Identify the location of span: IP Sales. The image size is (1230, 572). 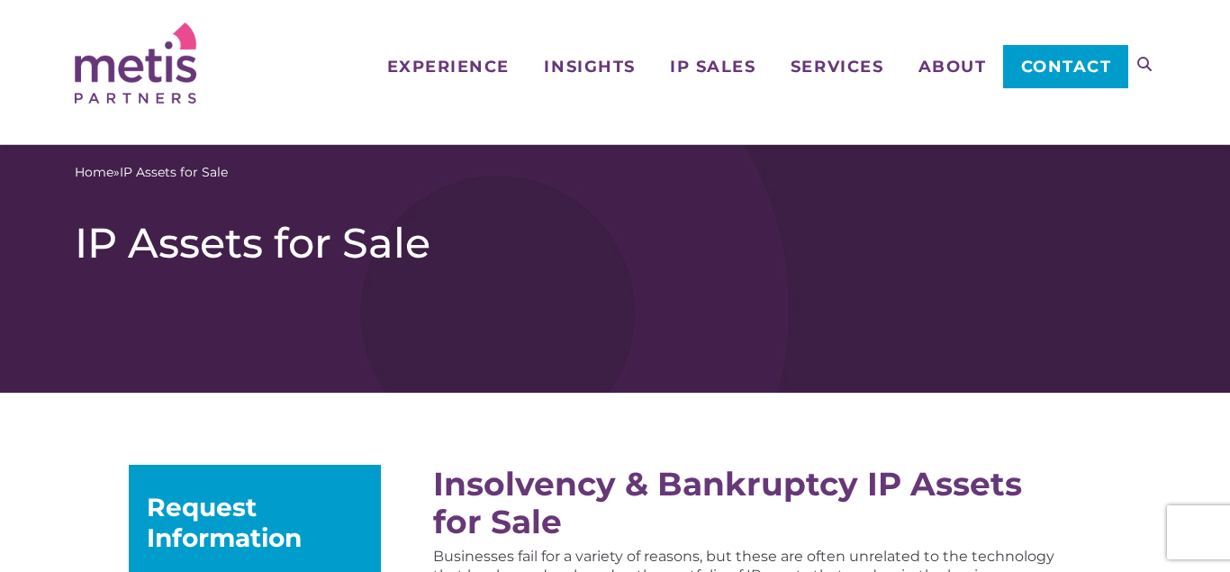
(712, 67).